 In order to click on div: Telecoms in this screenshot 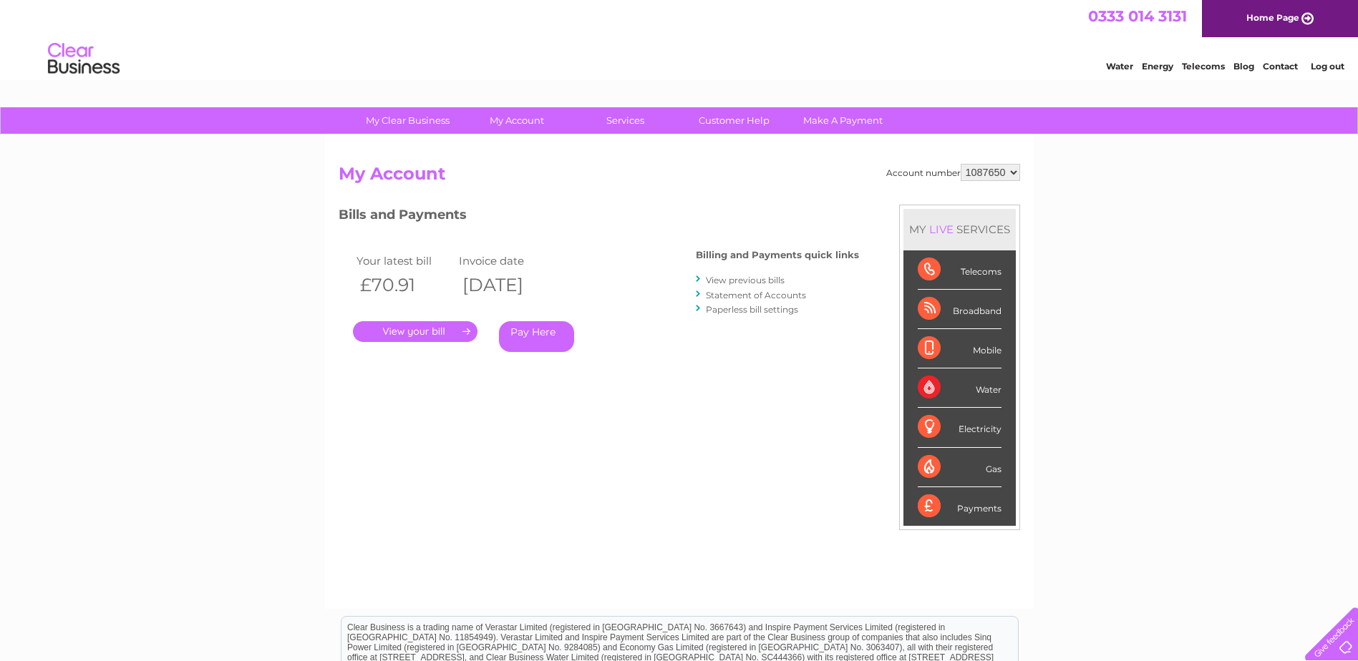, I will do `click(959, 270)`.